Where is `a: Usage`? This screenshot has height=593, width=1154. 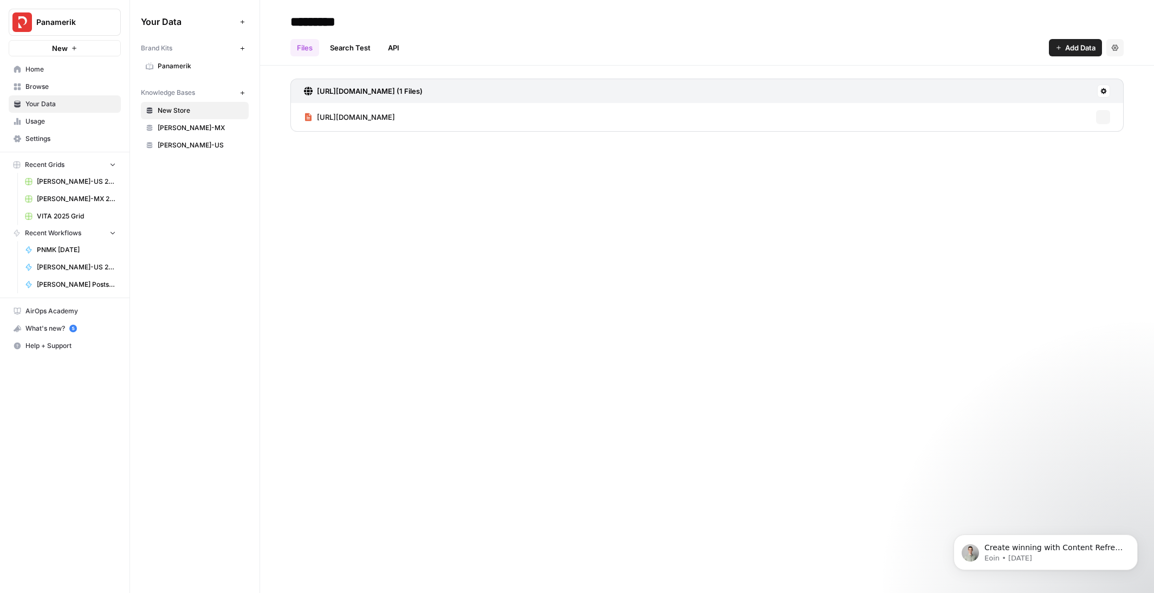
a: Usage is located at coordinates (64, 121).